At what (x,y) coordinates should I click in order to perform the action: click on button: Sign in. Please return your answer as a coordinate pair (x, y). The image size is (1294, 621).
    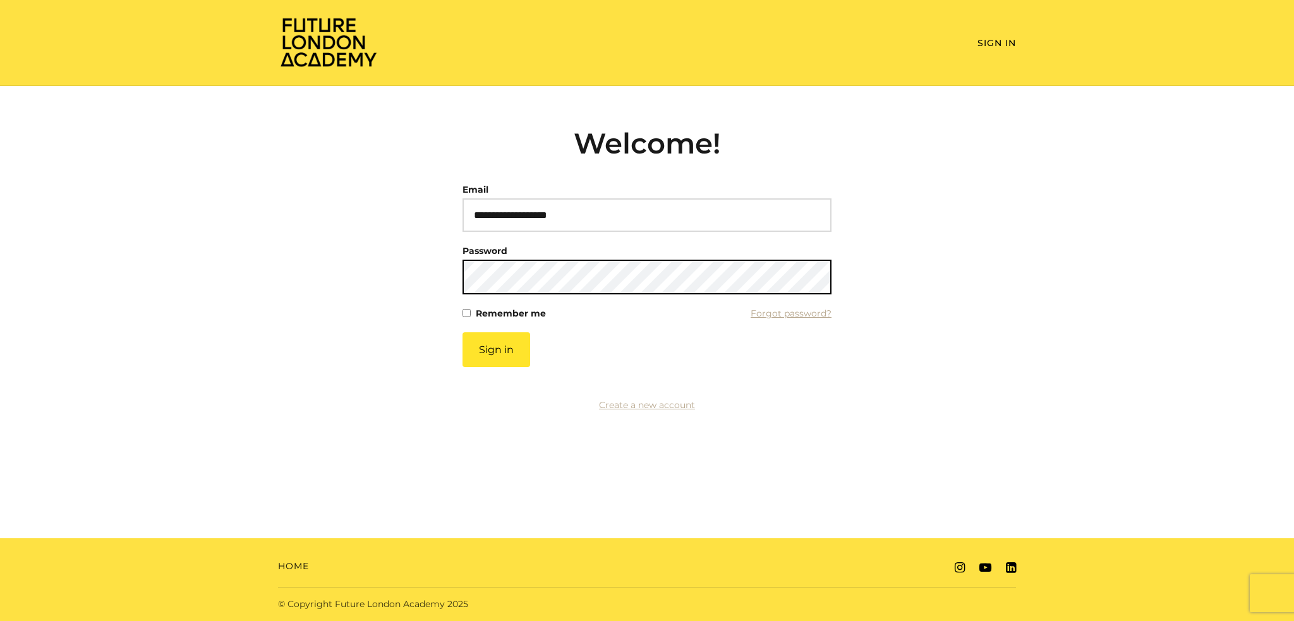
    Looking at the image, I should click on (496, 349).